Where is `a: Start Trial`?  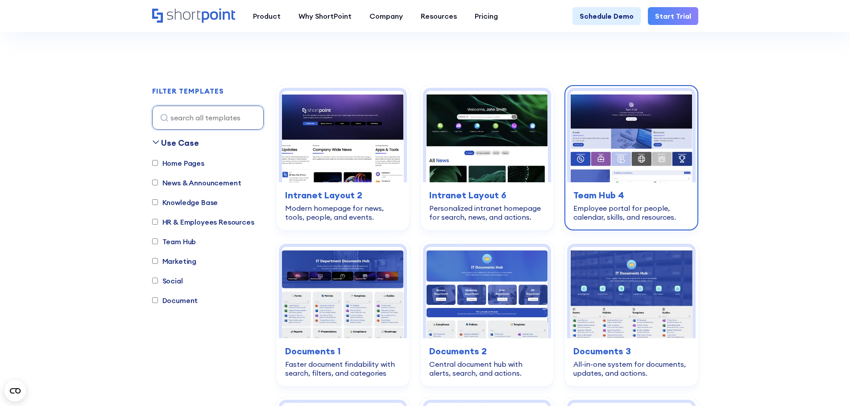 a: Start Trial is located at coordinates (673, 16).